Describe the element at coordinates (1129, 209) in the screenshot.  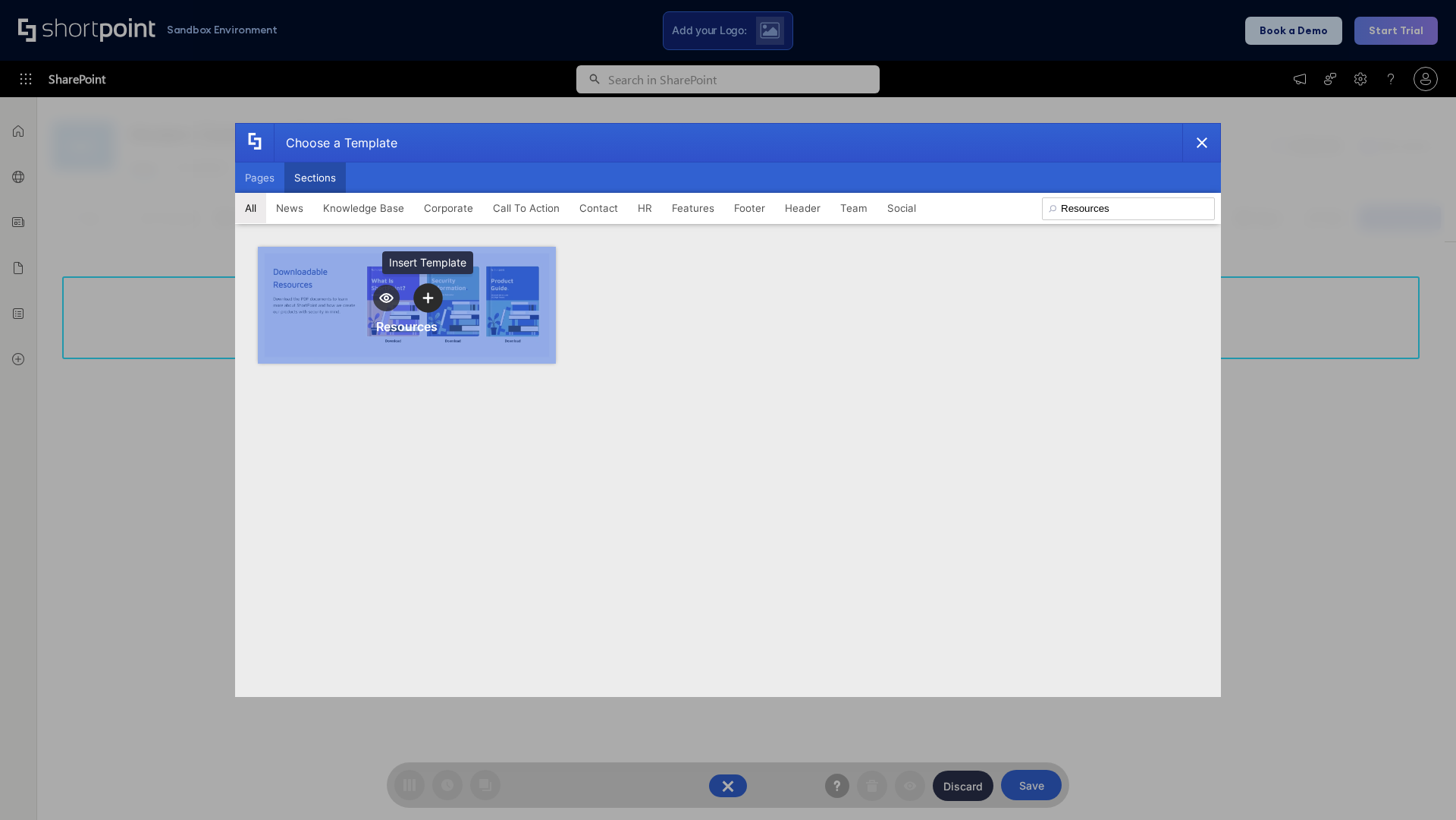
I see `input: Search` at that location.